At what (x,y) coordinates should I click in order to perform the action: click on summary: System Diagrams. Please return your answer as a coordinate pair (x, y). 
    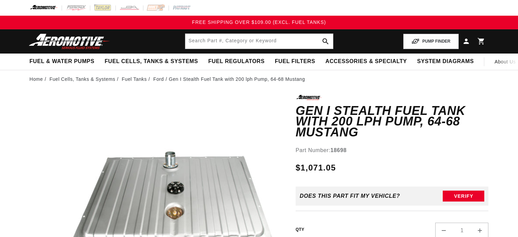
    Looking at the image, I should click on (445, 61).